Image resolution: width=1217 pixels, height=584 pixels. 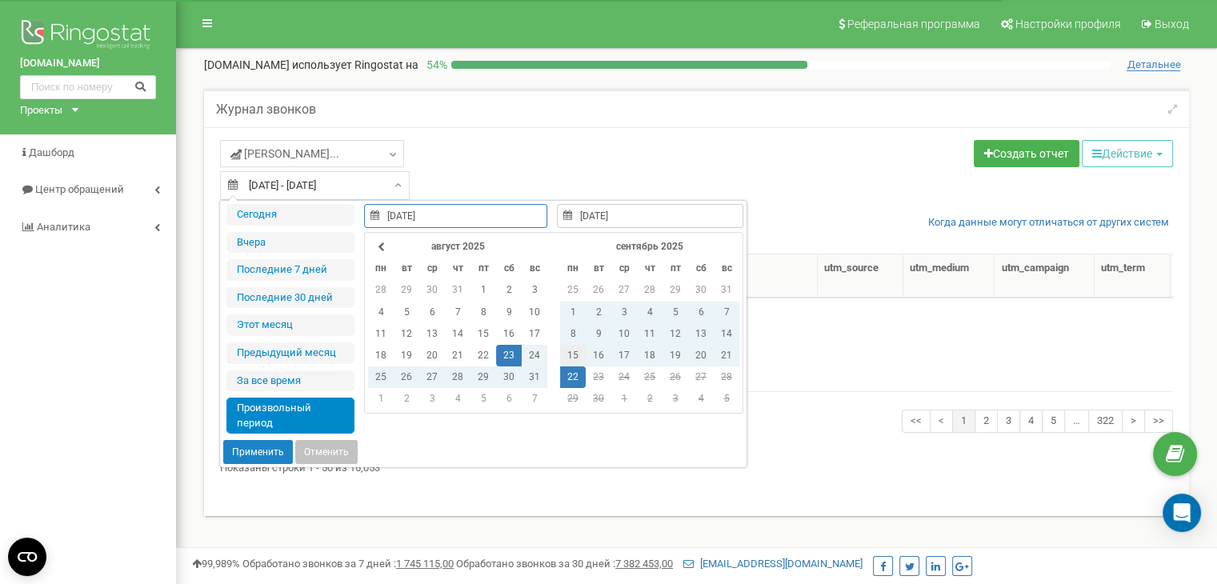 What do you see at coordinates (1171, 24) in the screenshot?
I see `span: Выход` at bounding box center [1171, 24].